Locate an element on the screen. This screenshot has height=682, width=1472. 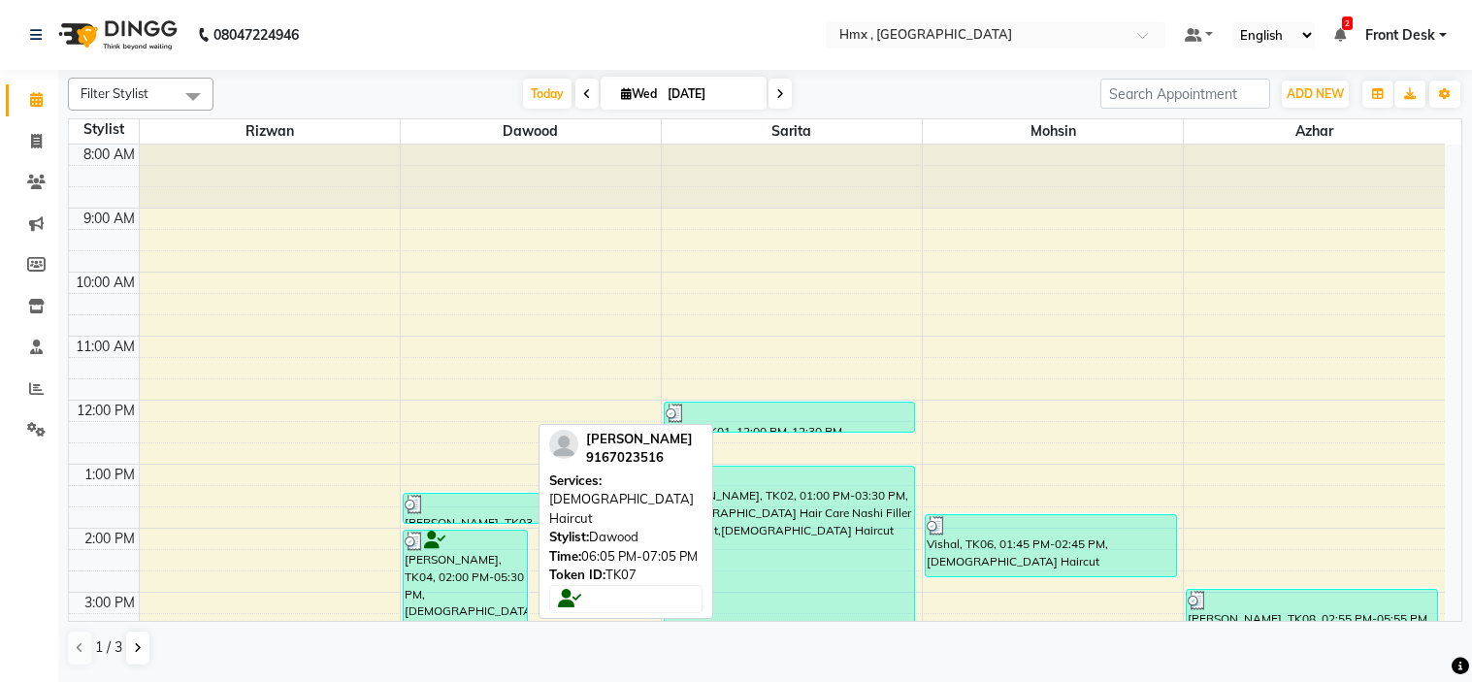
div: 06:05 PM-07:05 PM is located at coordinates (626, 557).